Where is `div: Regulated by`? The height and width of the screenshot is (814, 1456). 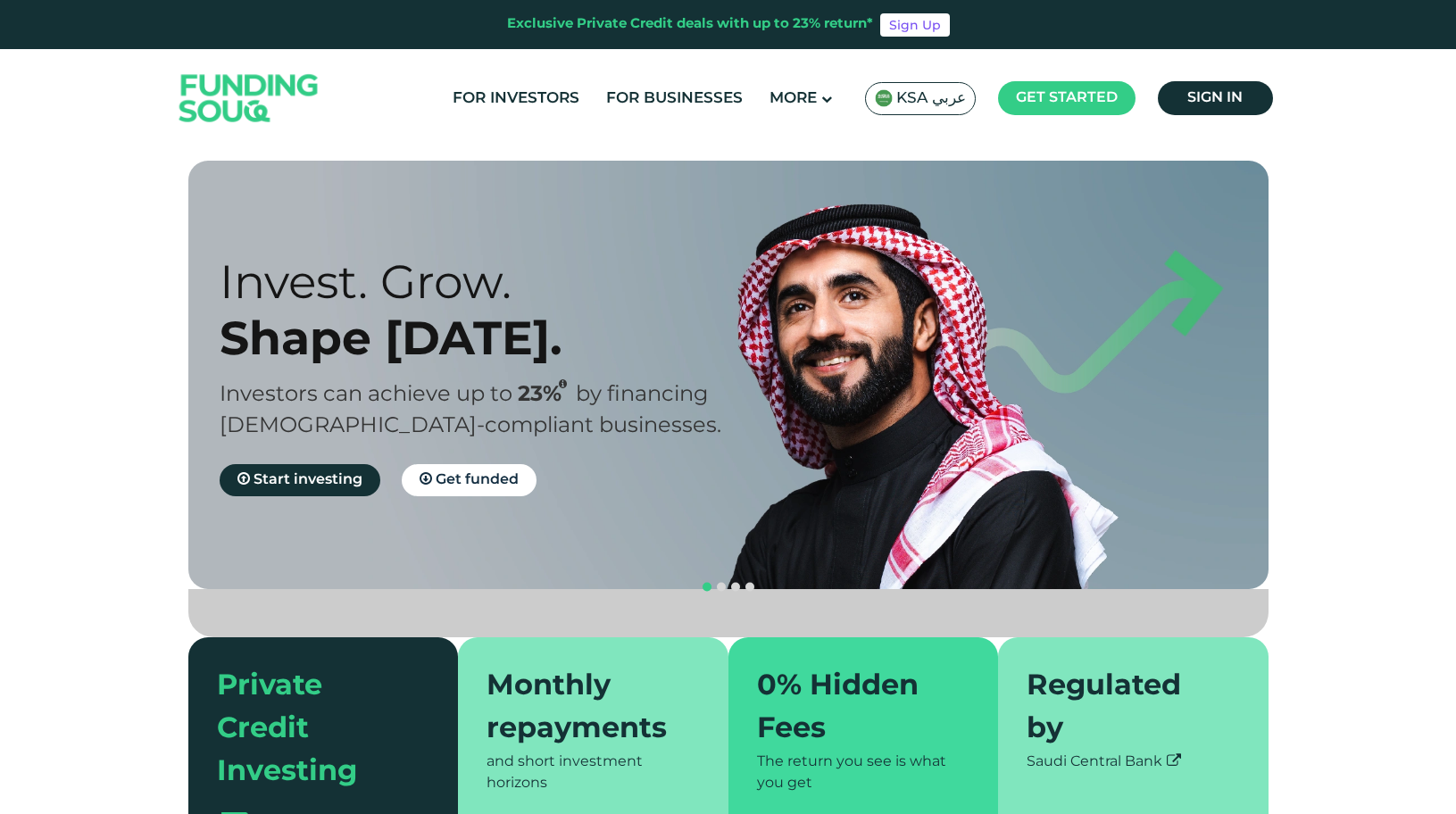 div: Regulated by is located at coordinates (1122, 709).